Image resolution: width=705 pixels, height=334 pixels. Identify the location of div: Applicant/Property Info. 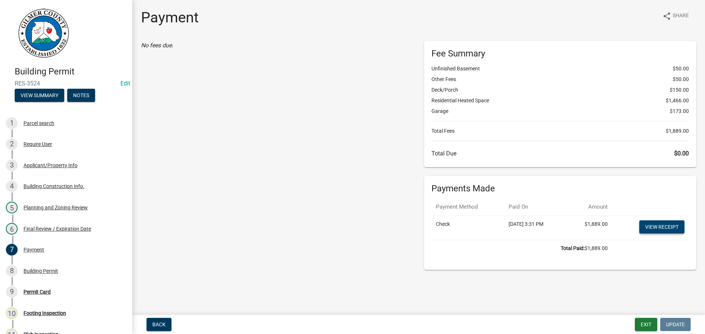
(50, 165).